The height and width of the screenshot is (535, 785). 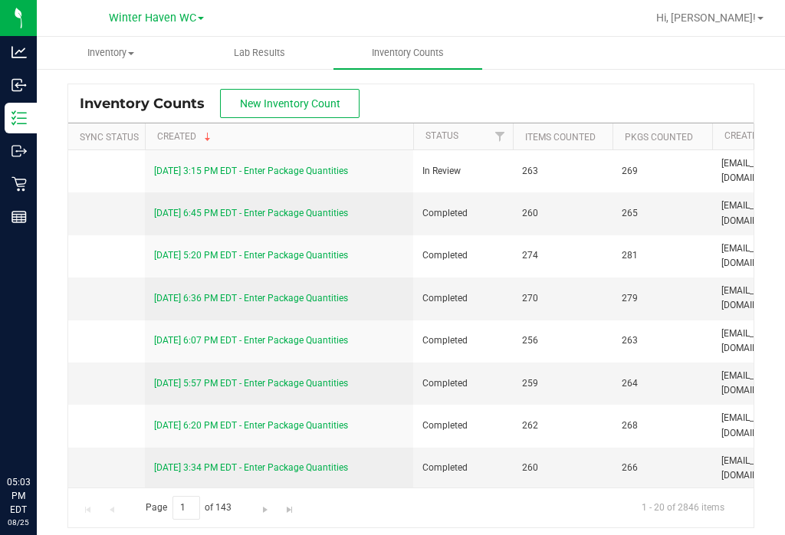 I want to click on span: Lab Results, so click(x=259, y=53).